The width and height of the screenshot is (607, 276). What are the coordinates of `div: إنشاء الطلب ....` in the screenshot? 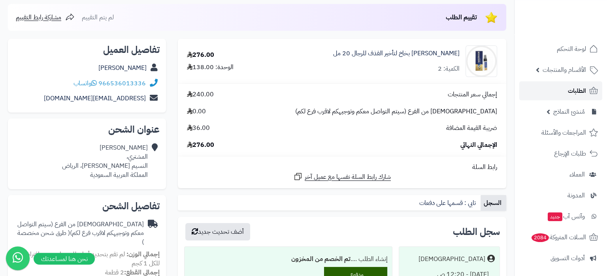 It's located at (288, 259).